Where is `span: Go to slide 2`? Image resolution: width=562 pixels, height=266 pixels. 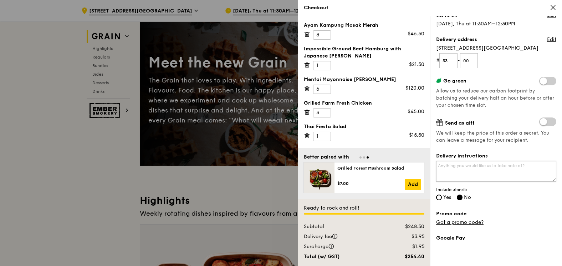 span: Go to slide 2 is located at coordinates (364, 157).